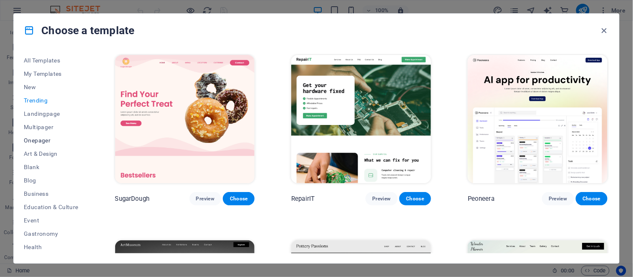 The width and height of the screenshot is (633, 277). What do you see at coordinates (51, 114) in the screenshot?
I see `button: Landingpage` at bounding box center [51, 114].